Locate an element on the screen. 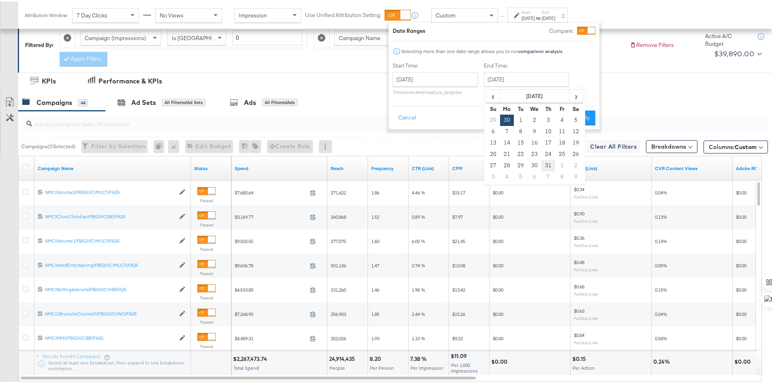  a: The average cost for each link click you've received from your ad. is located at coordinates (611, 167).